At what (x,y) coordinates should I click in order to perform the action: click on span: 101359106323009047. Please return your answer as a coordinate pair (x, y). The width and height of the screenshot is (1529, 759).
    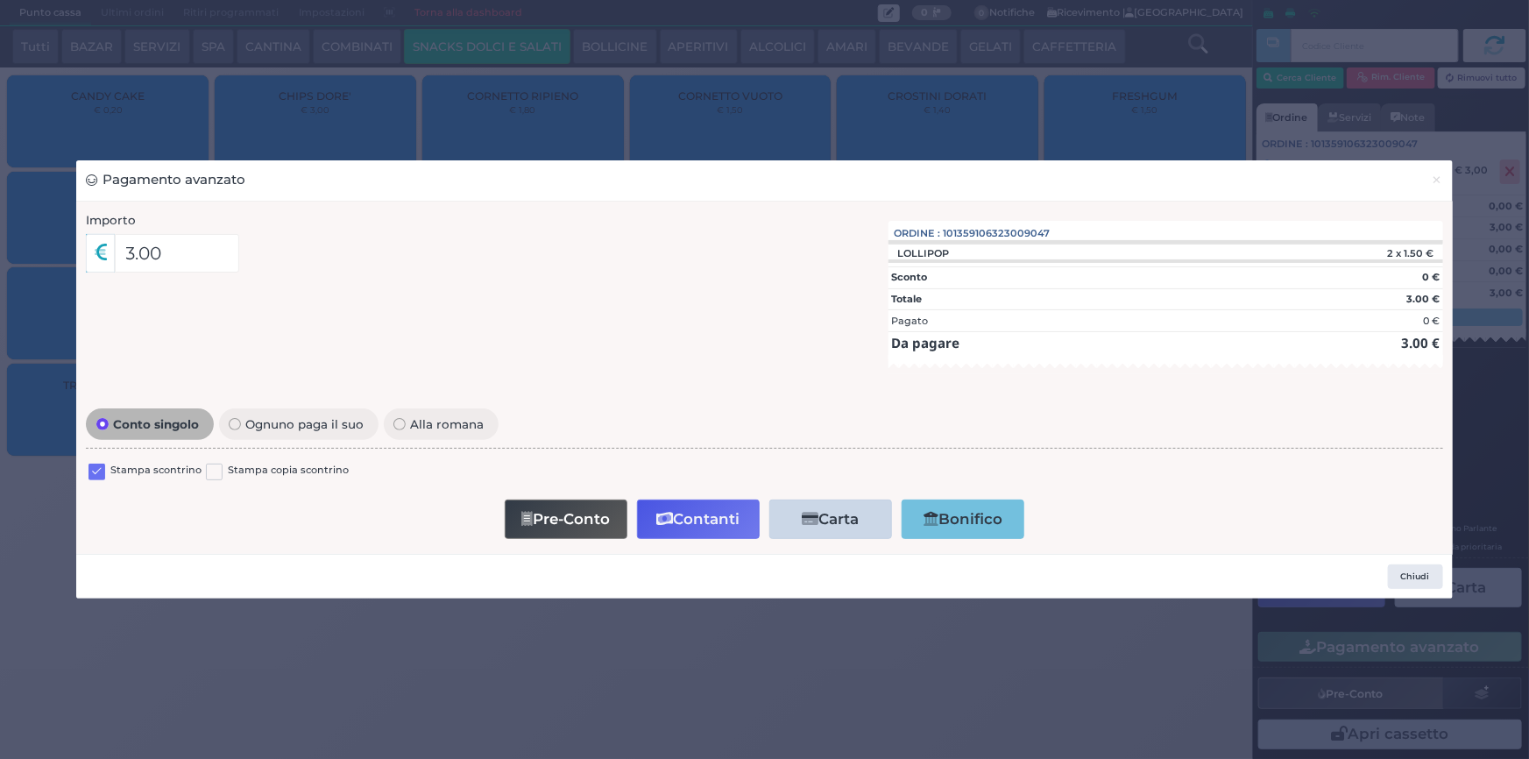
    Looking at the image, I should click on (997, 233).